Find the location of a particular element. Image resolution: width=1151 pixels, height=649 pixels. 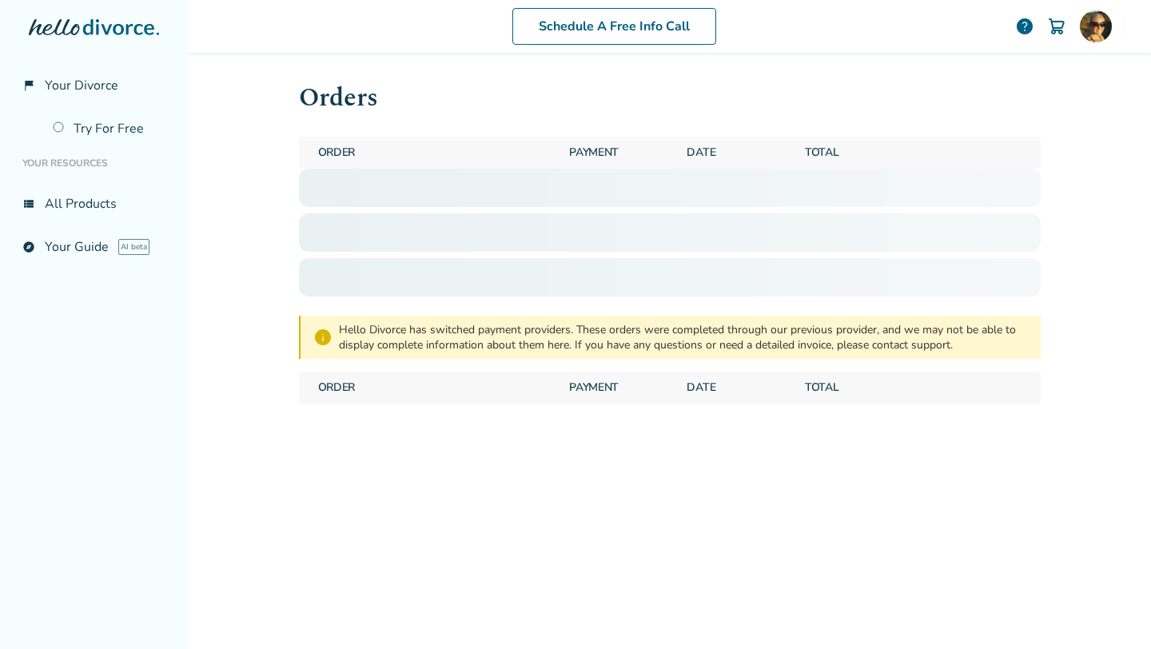

a: Try For Free is located at coordinates (109, 129).